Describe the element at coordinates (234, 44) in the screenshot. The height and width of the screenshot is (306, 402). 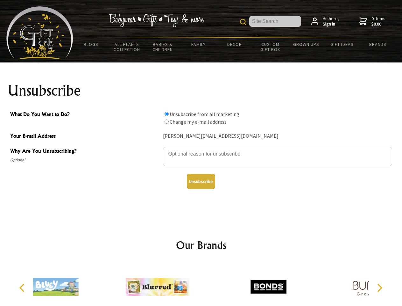
I see `a: Decor` at that location.